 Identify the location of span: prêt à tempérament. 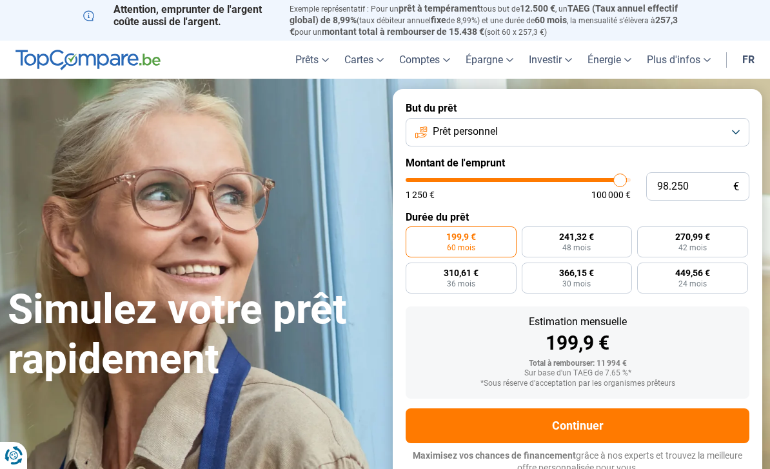
(439, 8).